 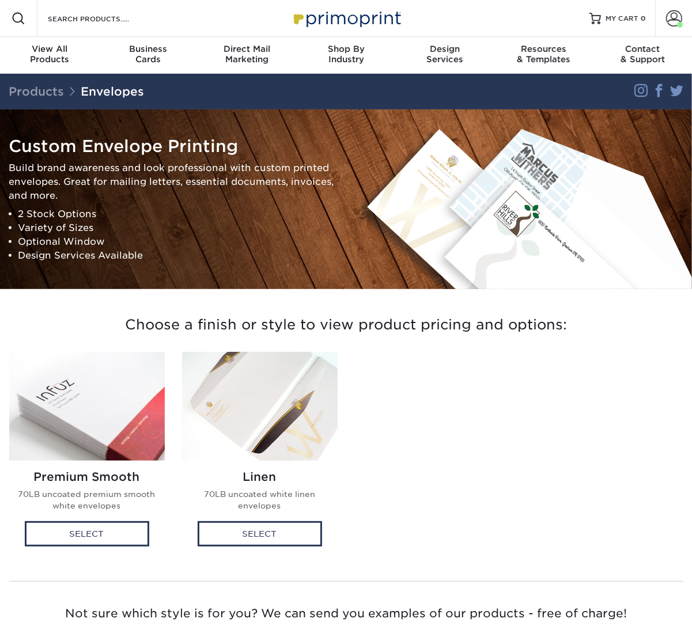 I want to click on div: Cards, so click(x=149, y=54).